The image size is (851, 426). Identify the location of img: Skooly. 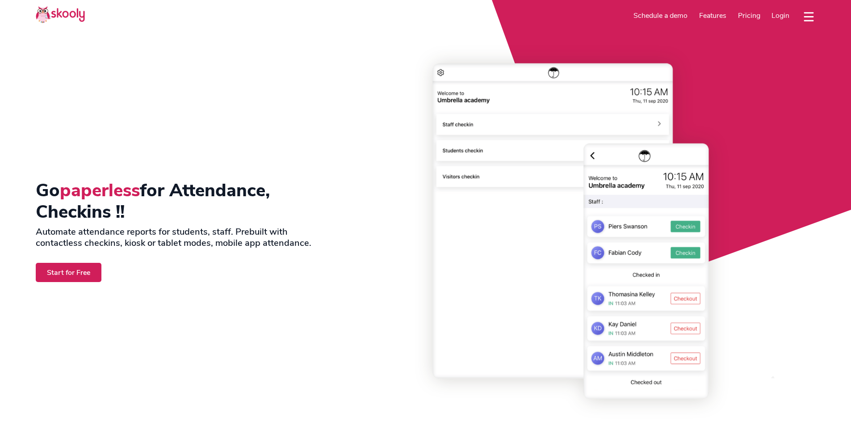
(60, 14).